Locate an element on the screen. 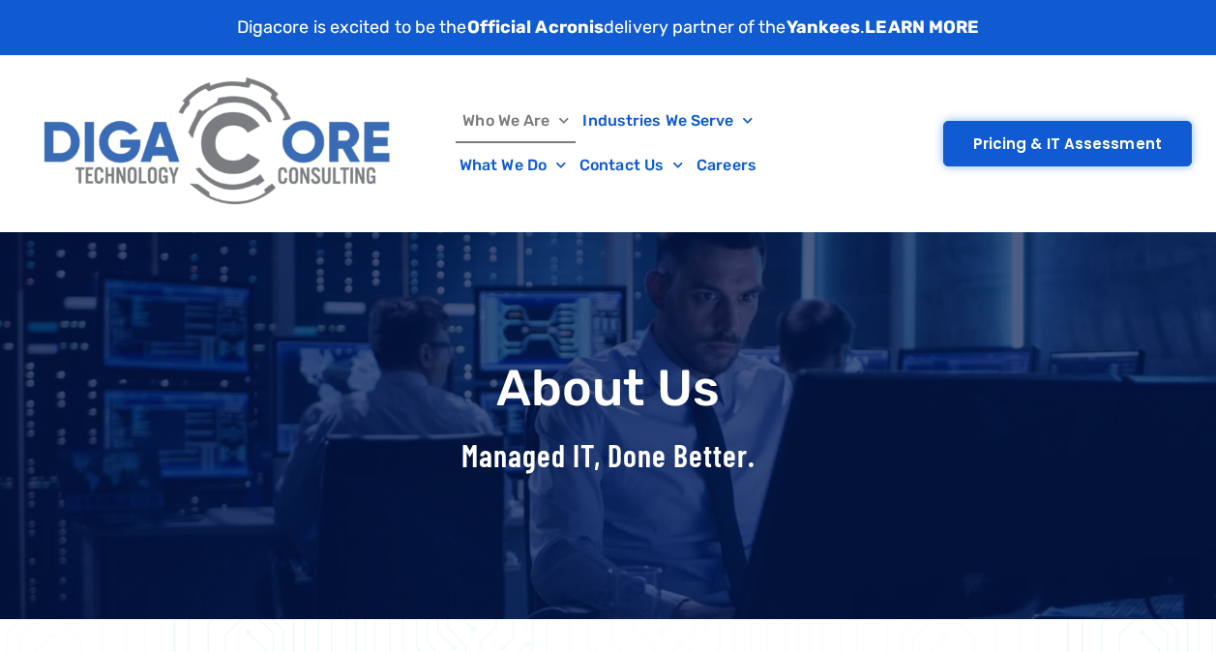 This screenshot has height=652, width=1216. a: Careers is located at coordinates (727, 165).